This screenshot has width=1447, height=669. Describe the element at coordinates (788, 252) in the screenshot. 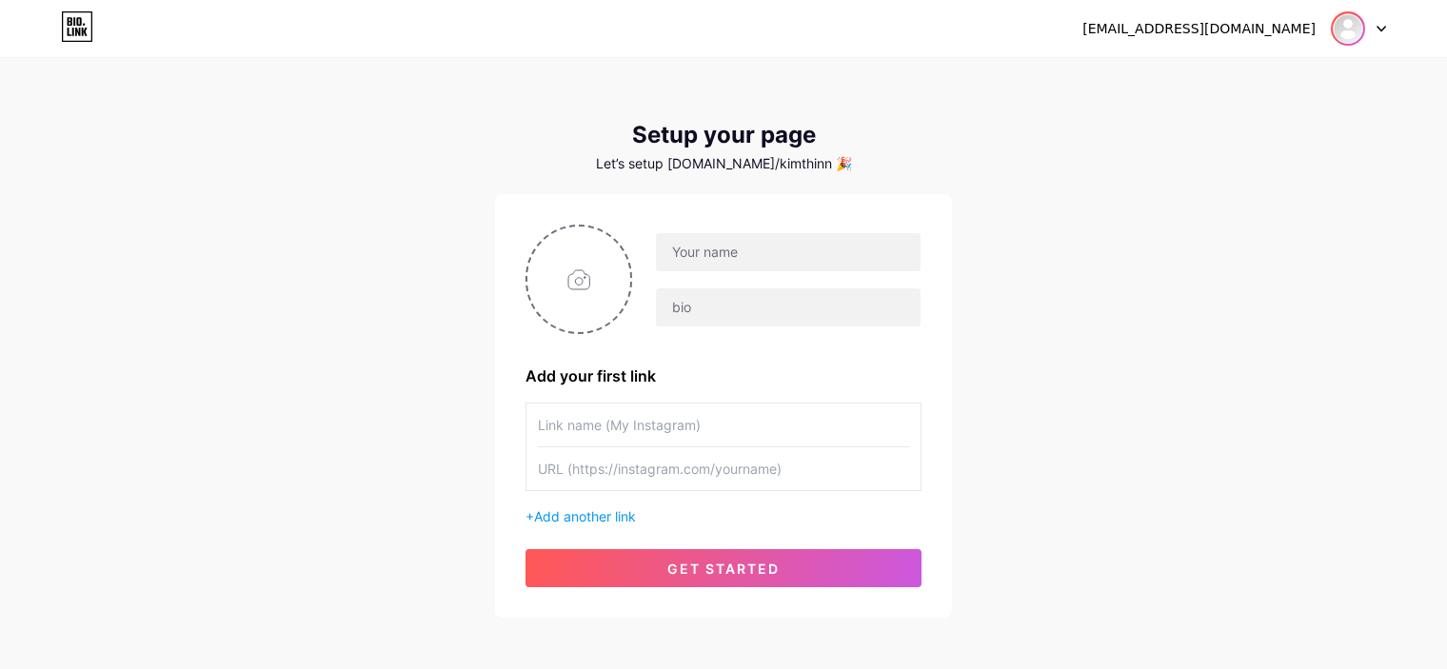

I see `input: Your name` at that location.